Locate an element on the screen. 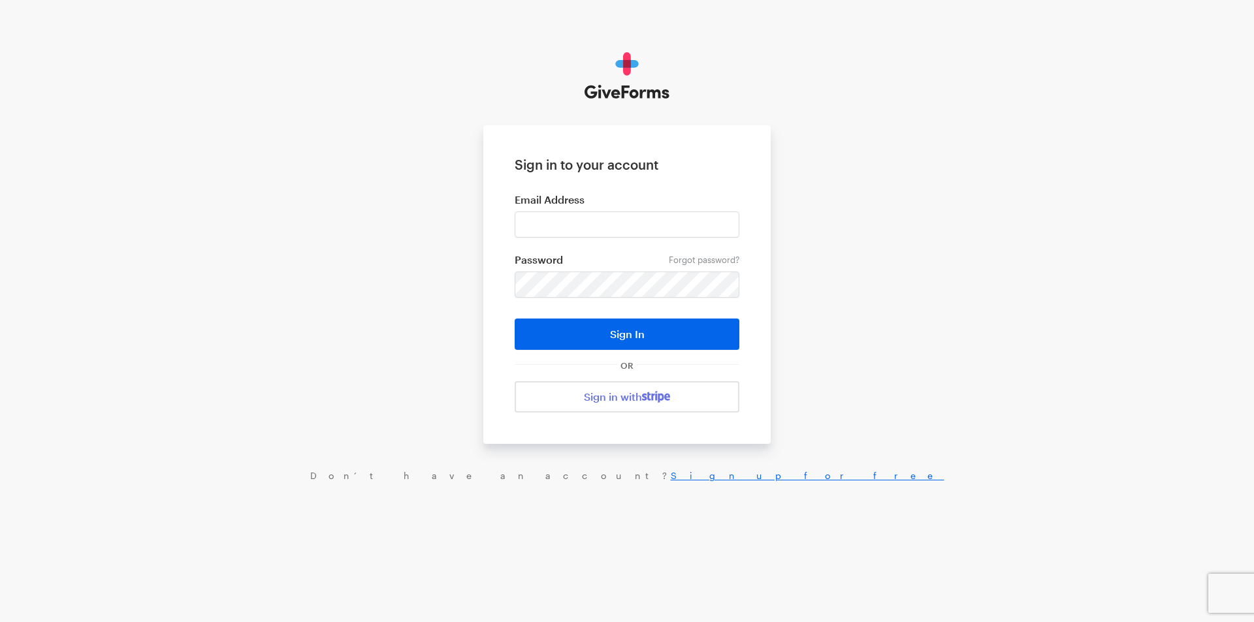 The width and height of the screenshot is (1254, 622). a: Sign up for free is located at coordinates (807, 475).